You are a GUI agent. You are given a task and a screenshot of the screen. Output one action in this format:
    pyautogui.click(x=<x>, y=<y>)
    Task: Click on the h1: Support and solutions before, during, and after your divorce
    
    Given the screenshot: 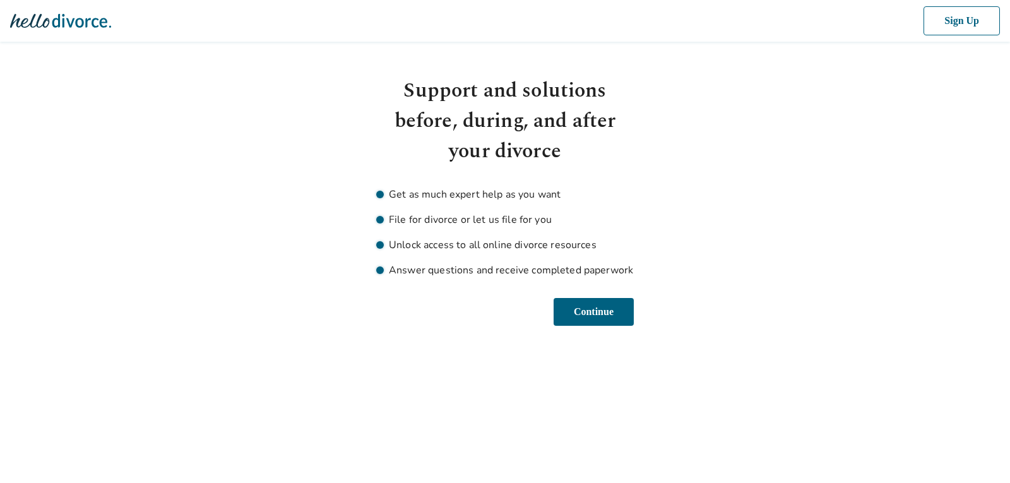 What is the action you would take?
    pyautogui.click(x=505, y=121)
    